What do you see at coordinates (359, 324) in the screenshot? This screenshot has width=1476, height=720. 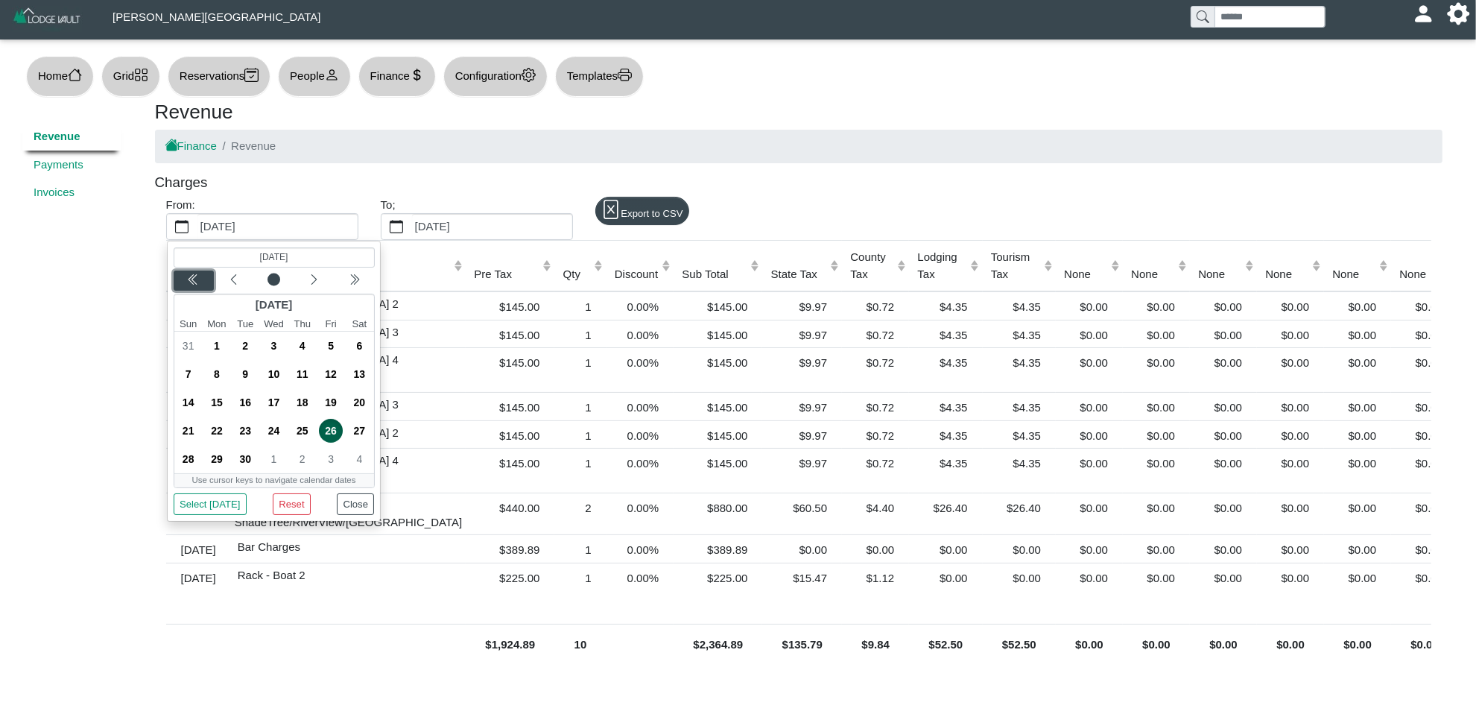 I see `small: Saturday` at bounding box center [359, 324].